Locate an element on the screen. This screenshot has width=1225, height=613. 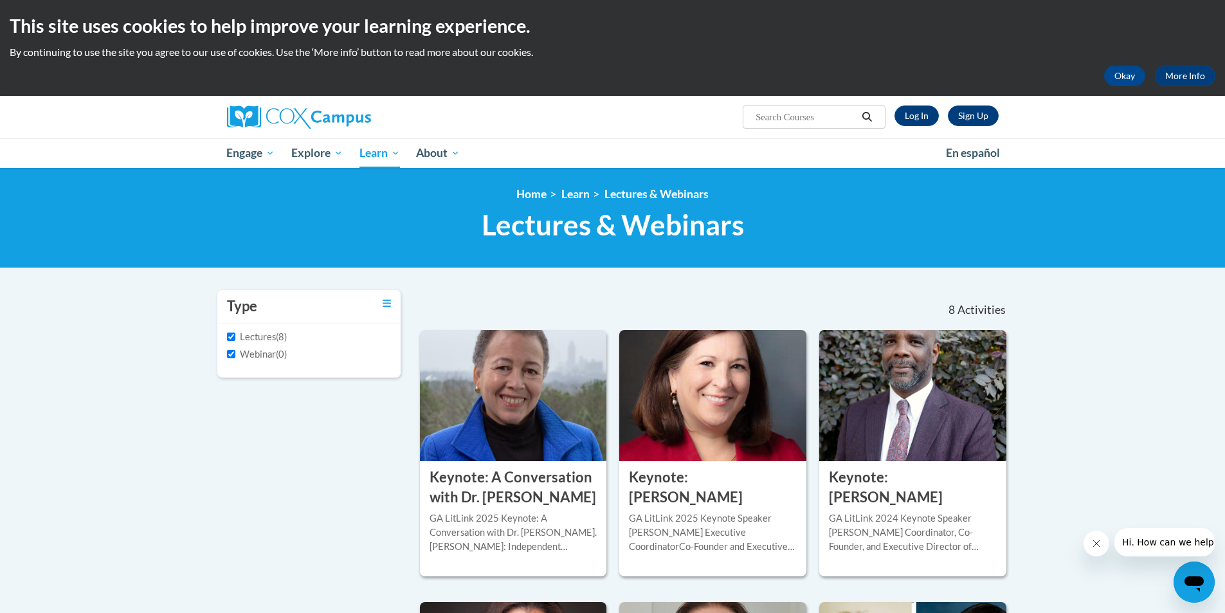
span: About is located at coordinates (438, 153).